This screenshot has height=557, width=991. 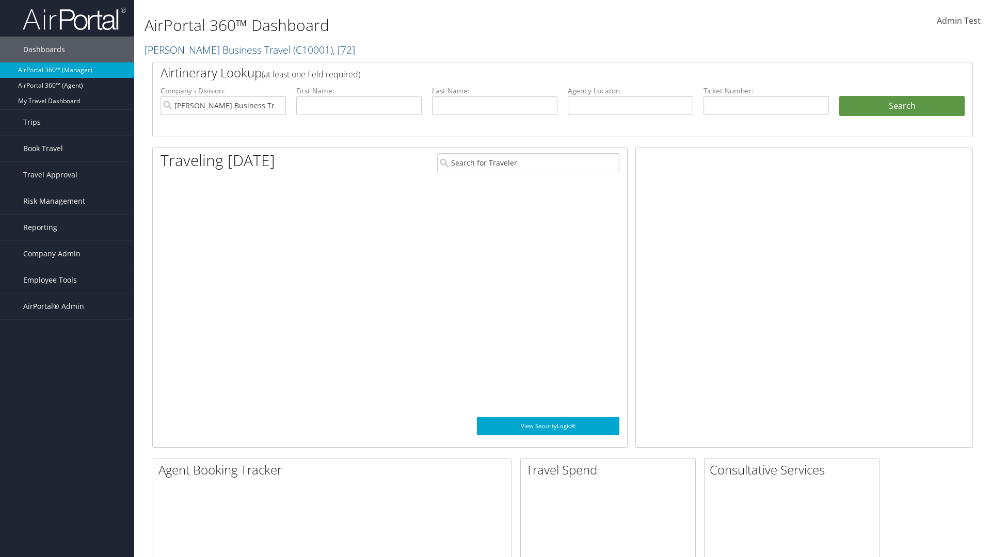 I want to click on label: Company - Division:, so click(x=223, y=91).